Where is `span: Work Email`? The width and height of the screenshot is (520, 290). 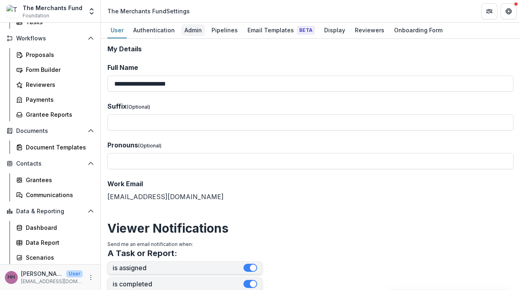 span: Work Email is located at coordinates (125, 184).